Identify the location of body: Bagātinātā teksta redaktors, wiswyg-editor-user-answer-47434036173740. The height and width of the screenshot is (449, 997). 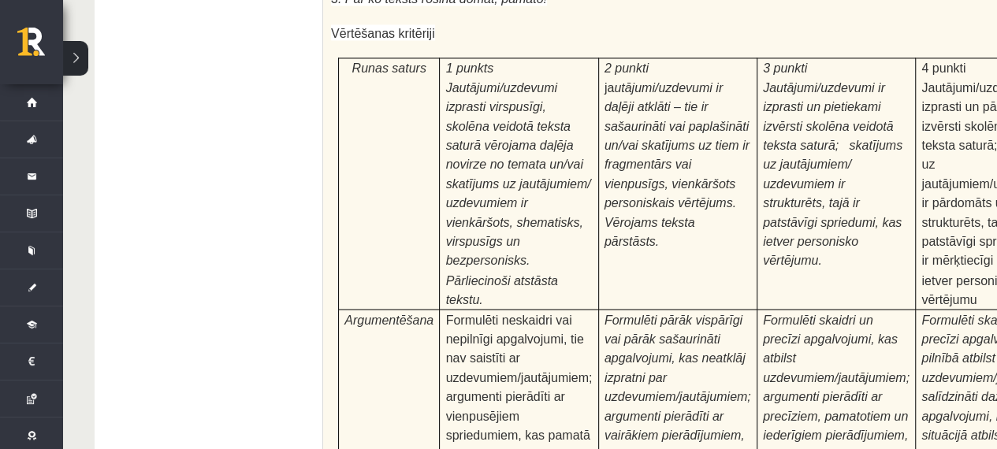
(414, 24).